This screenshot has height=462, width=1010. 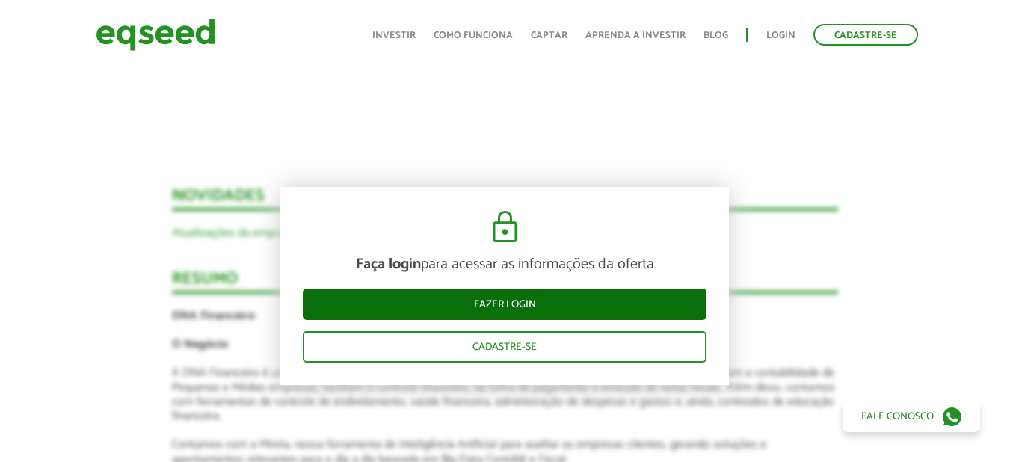 What do you see at coordinates (715, 35) in the screenshot?
I see `a: Blog` at bounding box center [715, 35].